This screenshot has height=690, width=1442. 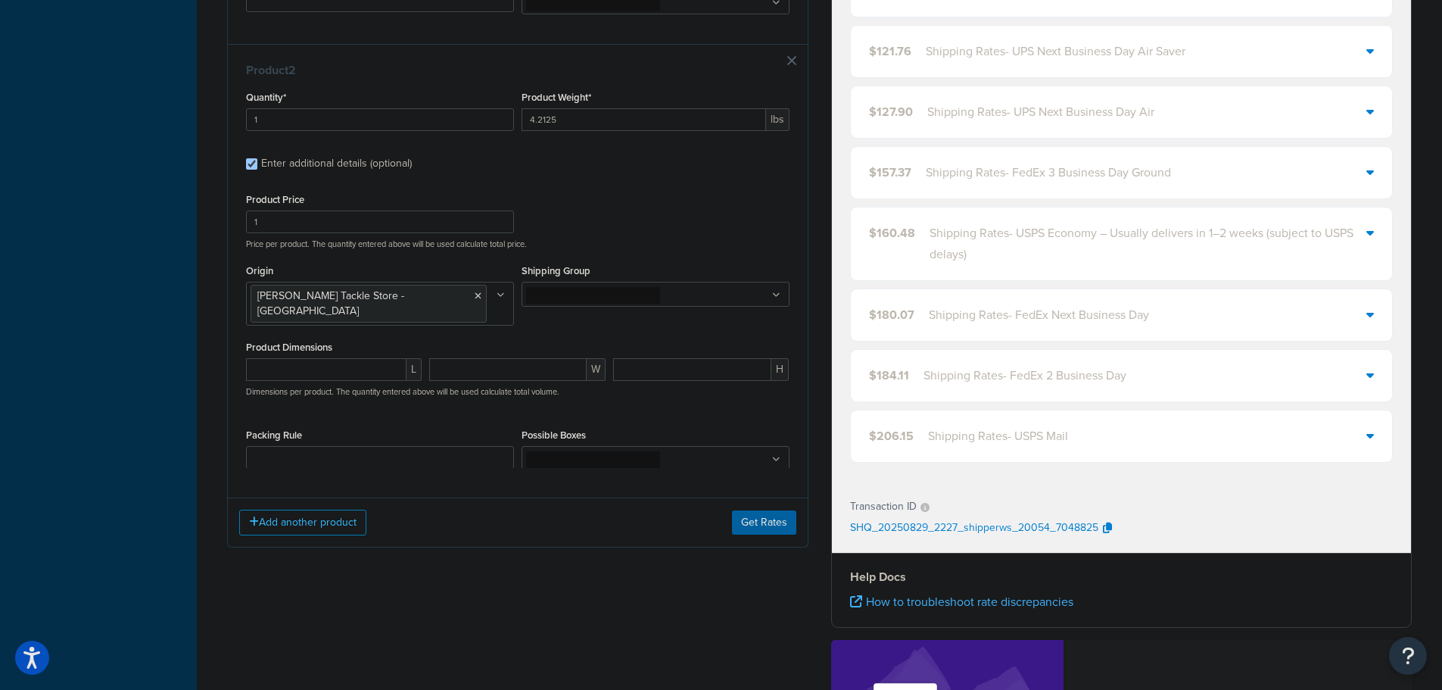 What do you see at coordinates (98, 94) in the screenshot?
I see `div: Domain Overview` at bounding box center [98, 94].